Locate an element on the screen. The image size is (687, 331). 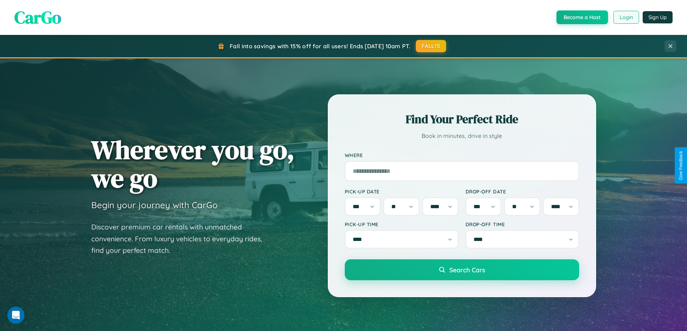
label: Pick-up Date is located at coordinates (401, 191).